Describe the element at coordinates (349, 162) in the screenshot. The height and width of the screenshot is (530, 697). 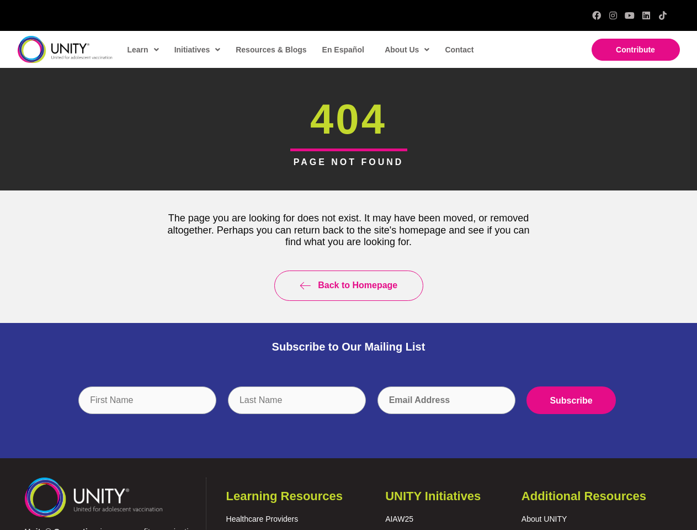
I see `span: PAGE NOT FOUND` at that location.